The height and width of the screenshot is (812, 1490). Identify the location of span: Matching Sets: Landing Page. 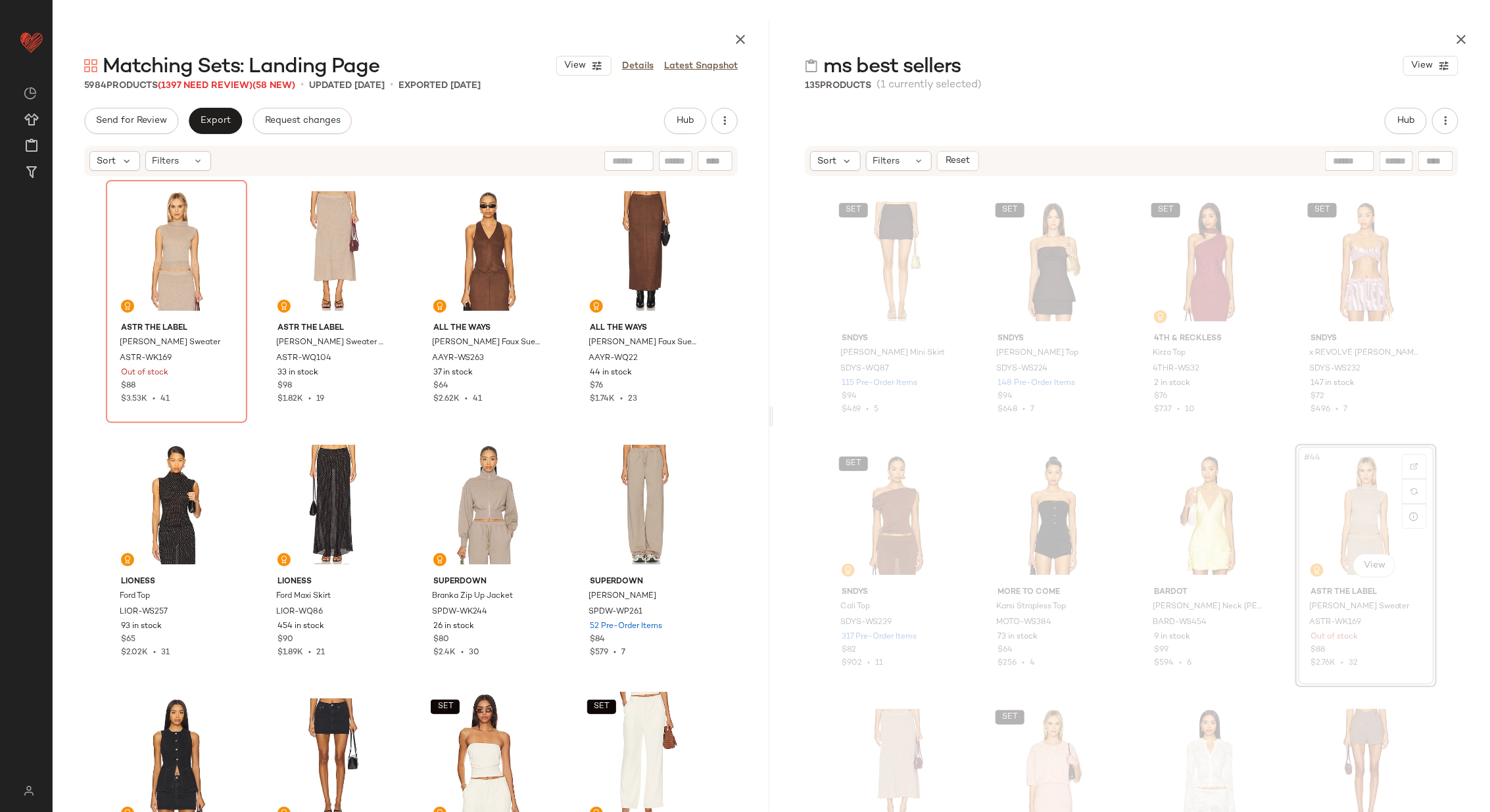
(240, 67).